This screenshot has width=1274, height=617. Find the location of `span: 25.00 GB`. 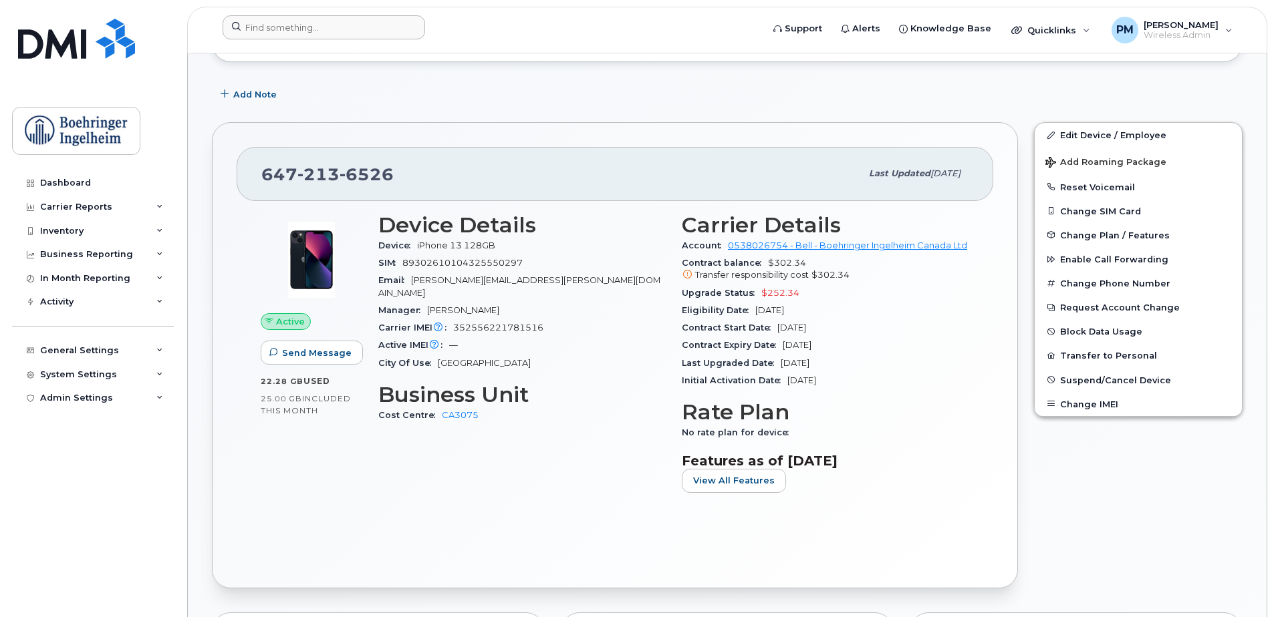

span: 25.00 GB is located at coordinates (281, 399).